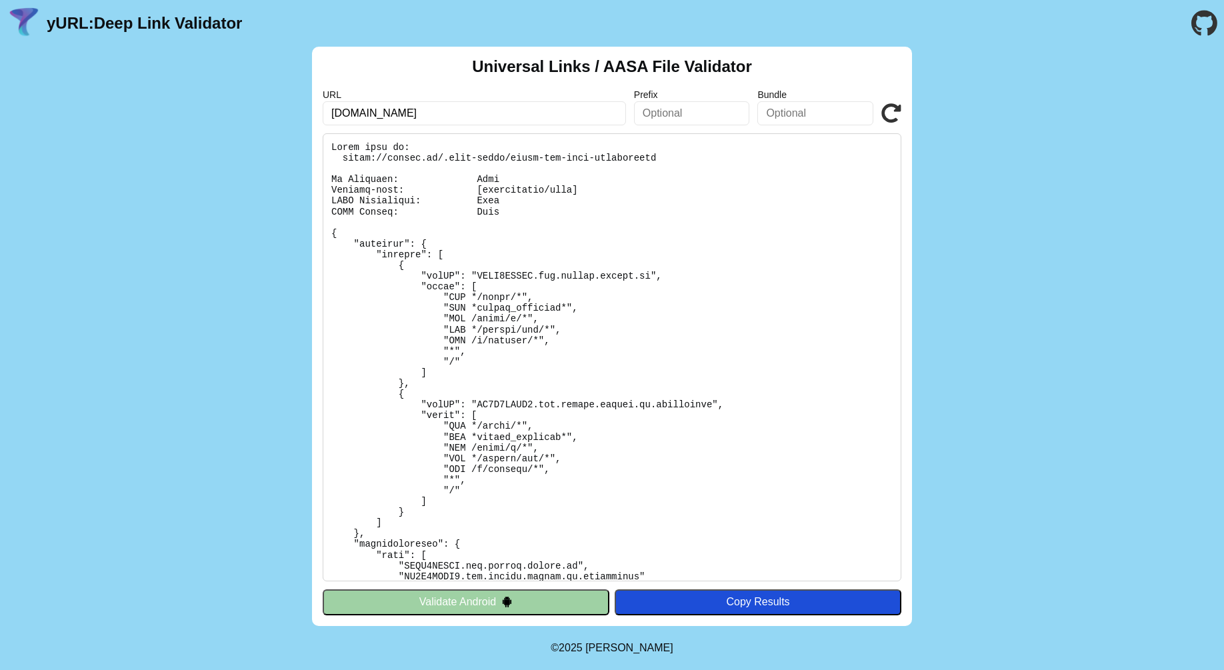 Image resolution: width=1224 pixels, height=670 pixels. Describe the element at coordinates (758, 602) in the screenshot. I see `div: Copy Results` at that location.